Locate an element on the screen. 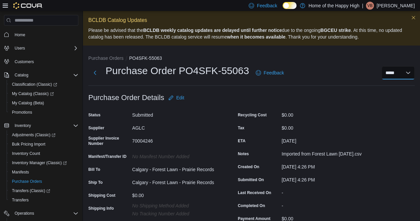 The width and height of the screenshot is (420, 221). strong: BCLDB weekly catalog updates are delayed until further notice is located at coordinates (213, 30).